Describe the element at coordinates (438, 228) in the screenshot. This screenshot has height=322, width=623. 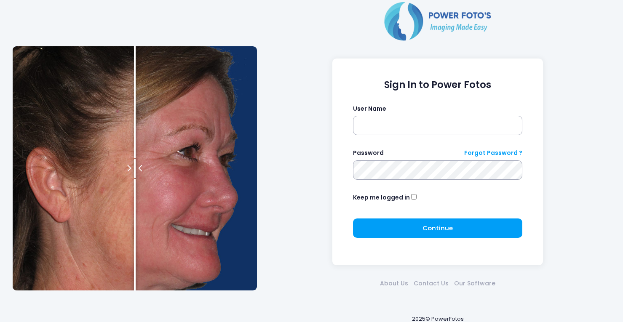
I see `button: Continue` at that location.